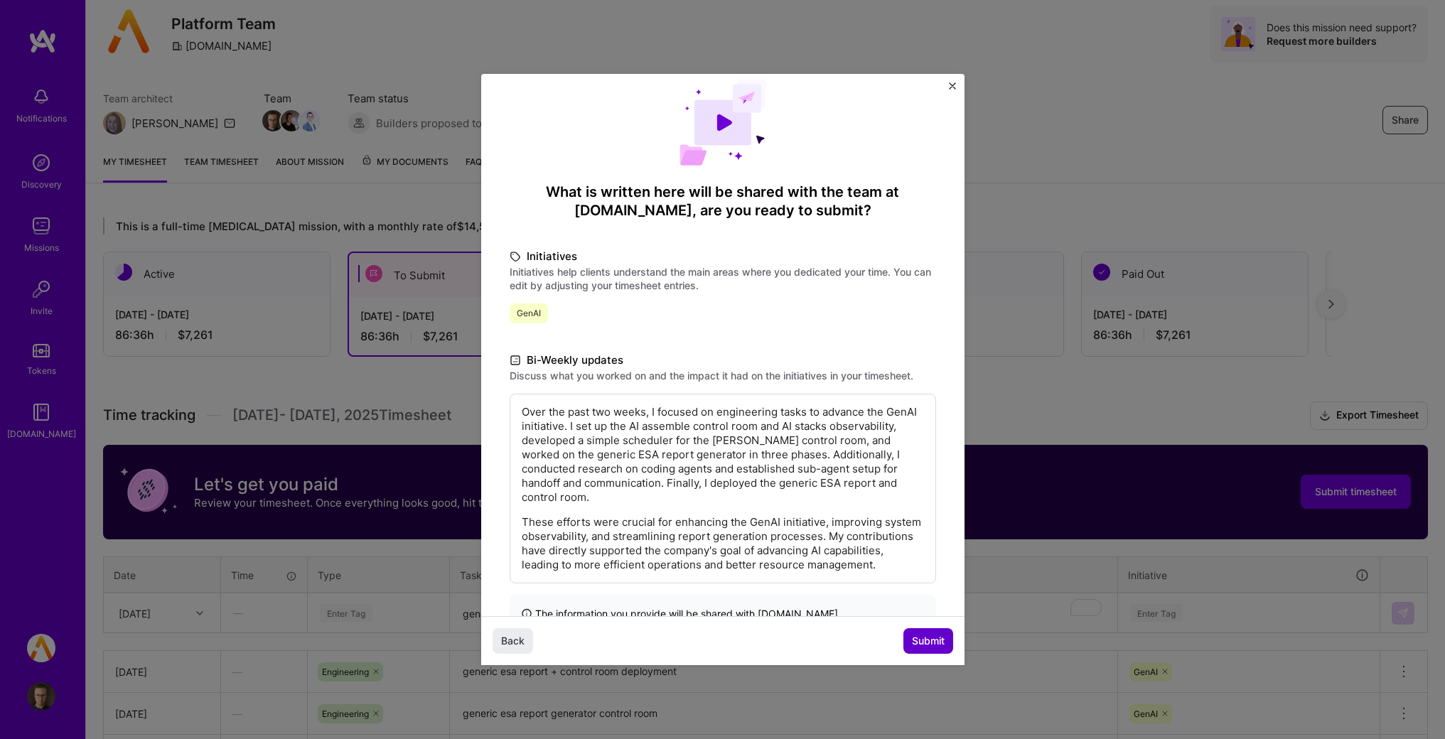 This screenshot has width=1445, height=739. I want to click on span: Submit, so click(928, 641).